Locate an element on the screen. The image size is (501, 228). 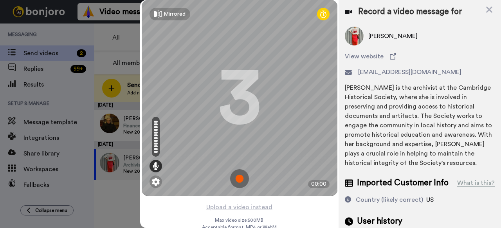
img: ic_gear.svg is located at coordinates (156, 182).